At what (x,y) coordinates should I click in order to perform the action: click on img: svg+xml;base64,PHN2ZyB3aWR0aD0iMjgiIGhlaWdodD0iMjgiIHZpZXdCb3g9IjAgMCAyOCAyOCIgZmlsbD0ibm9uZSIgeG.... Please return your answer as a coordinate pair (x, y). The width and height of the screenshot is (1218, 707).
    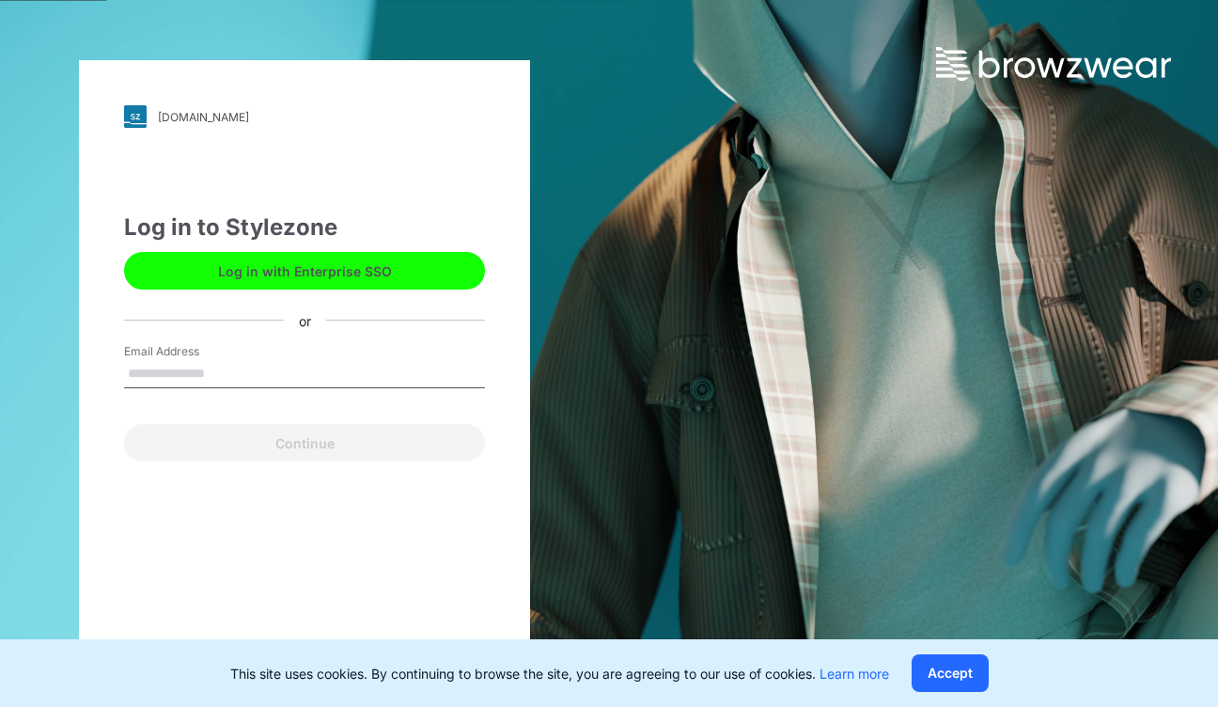
    Looking at the image, I should click on (135, 117).